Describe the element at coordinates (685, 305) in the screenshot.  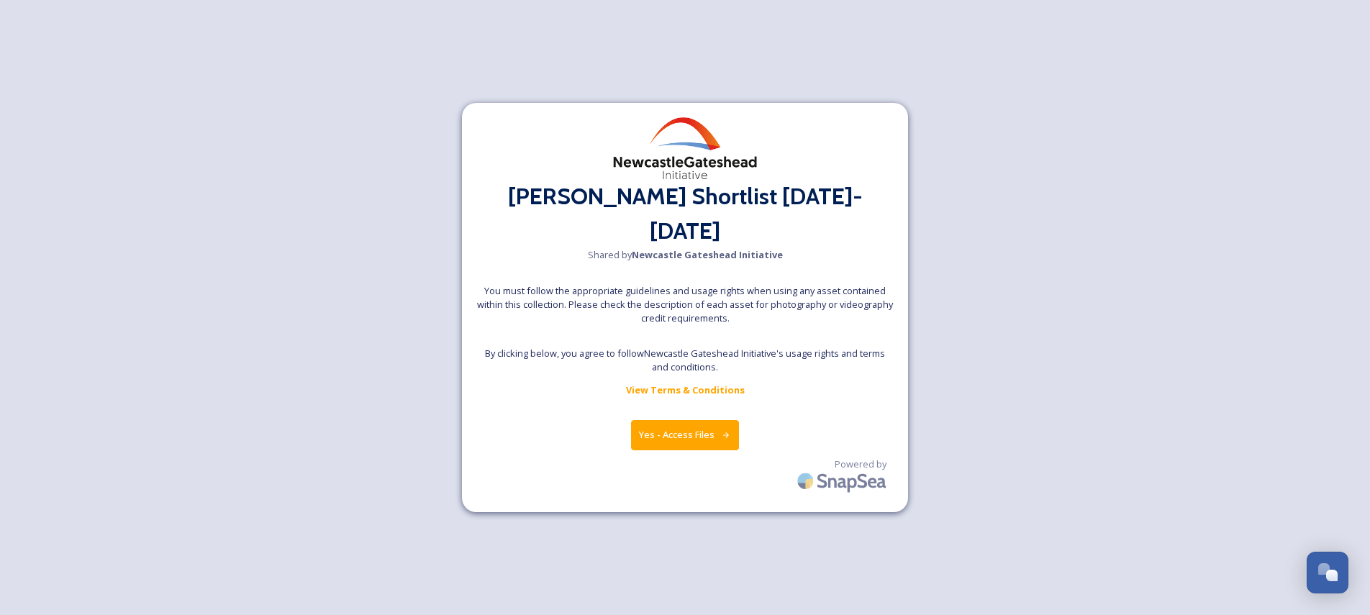
I see `span: You must follow the appropriate guidelines and usage rights when using any asset contained within...` at that location.